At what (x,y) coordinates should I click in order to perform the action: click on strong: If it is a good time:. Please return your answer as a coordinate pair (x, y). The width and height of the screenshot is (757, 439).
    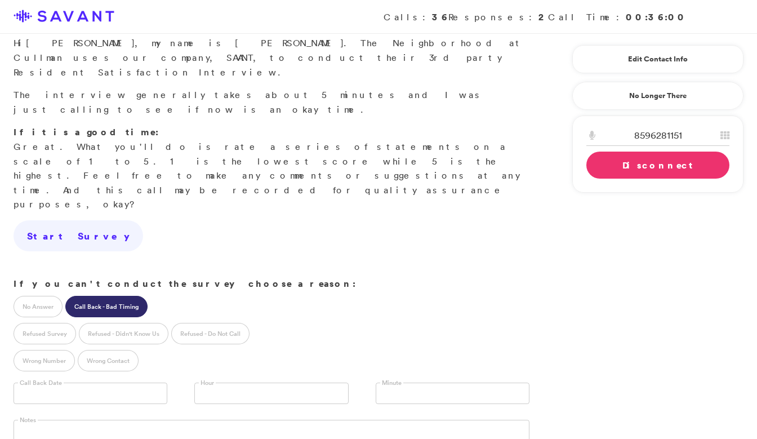
    Looking at the image, I should click on (86, 132).